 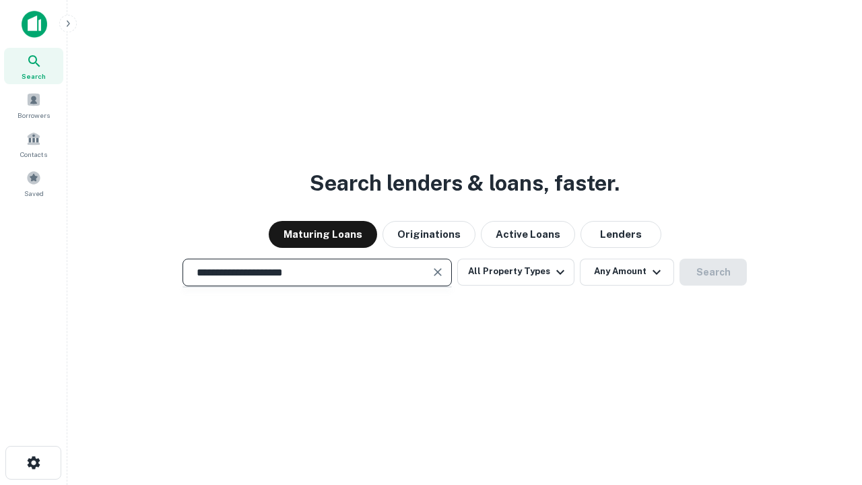 I want to click on div: Saved, so click(x=34, y=183).